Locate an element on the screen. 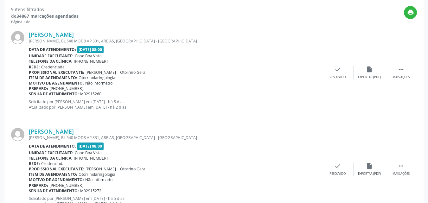 This screenshot has width=428, height=203. strong: 34867 marcações agendadas is located at coordinates (48, 16).